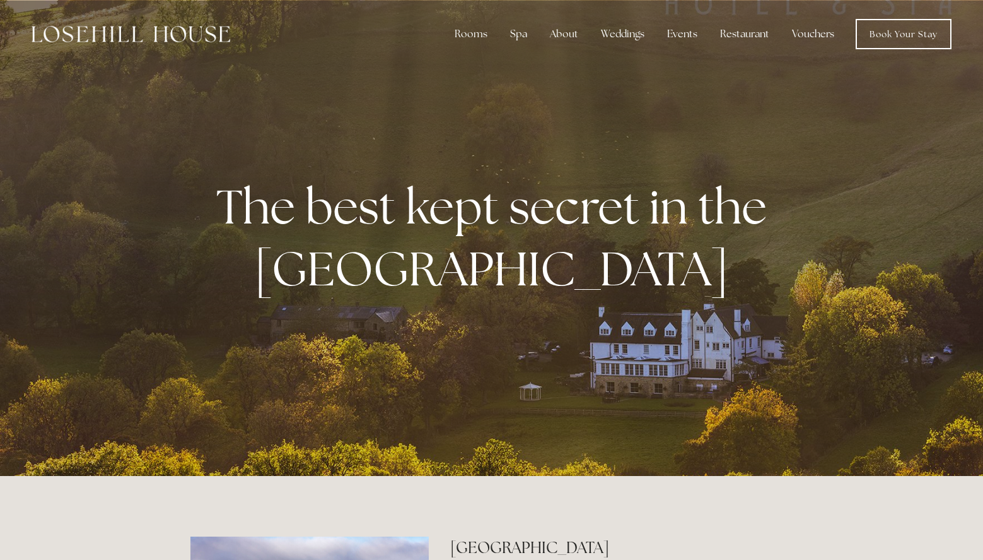 The height and width of the screenshot is (560, 983). What do you see at coordinates (471, 34) in the screenshot?
I see `div: Rooms` at bounding box center [471, 34].